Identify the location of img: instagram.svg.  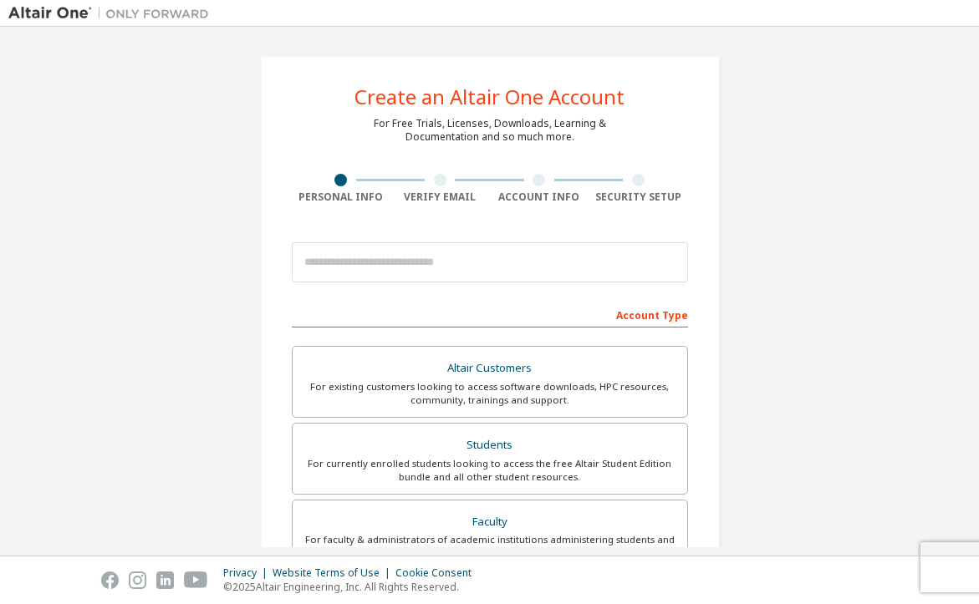
(137, 580).